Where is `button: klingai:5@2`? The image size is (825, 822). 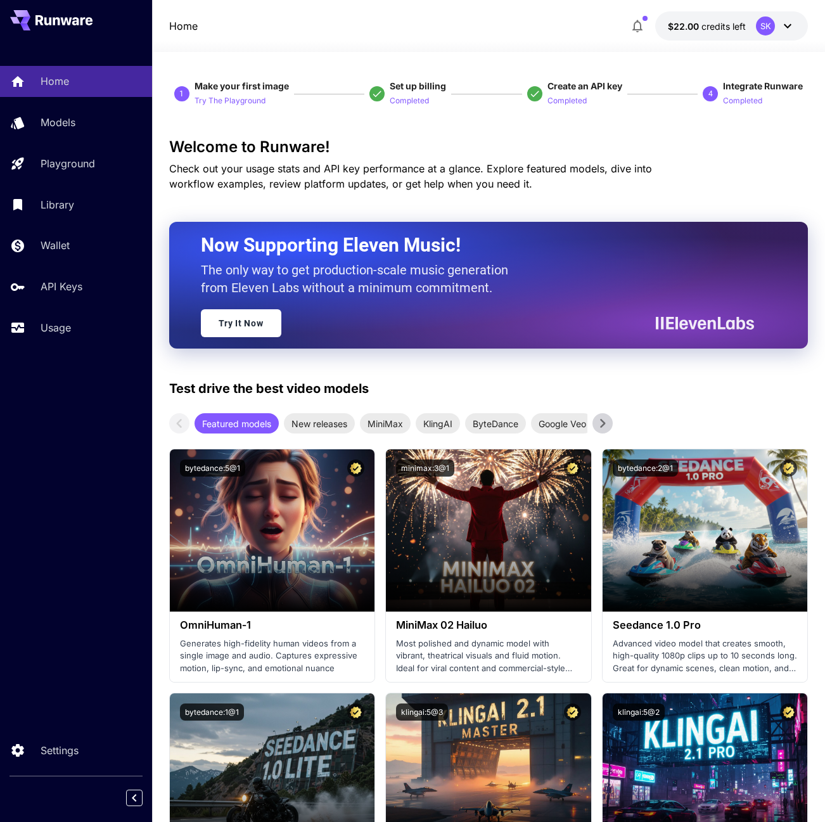 button: klingai:5@2 is located at coordinates (638, 711).